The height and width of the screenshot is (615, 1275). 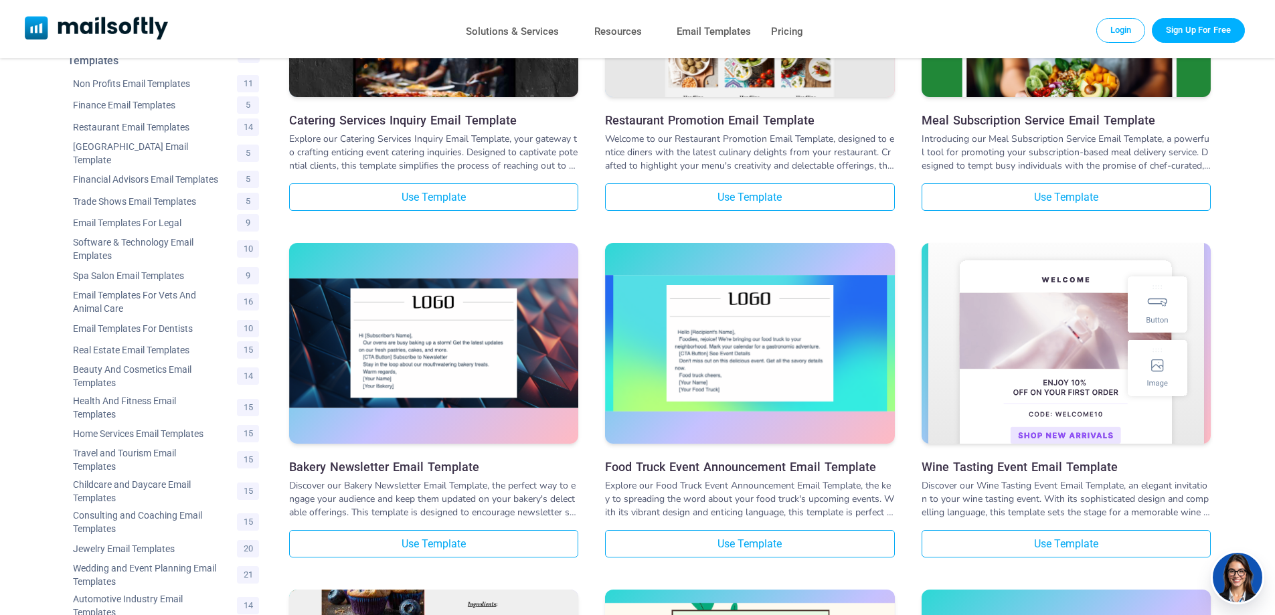 I want to click on img: Mailsoftly Logo, so click(x=96, y=27).